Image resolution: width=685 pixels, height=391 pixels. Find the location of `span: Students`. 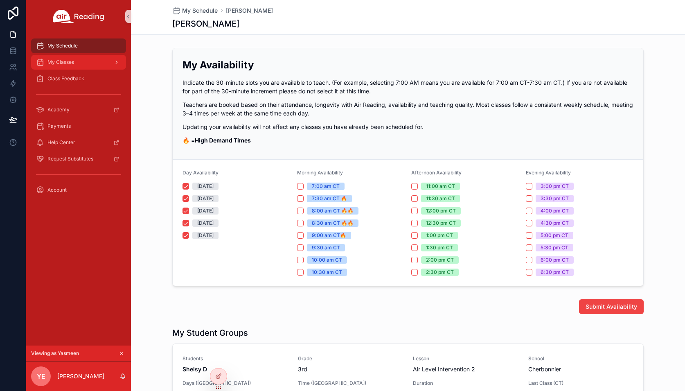

span: Students is located at coordinates (235, 358).